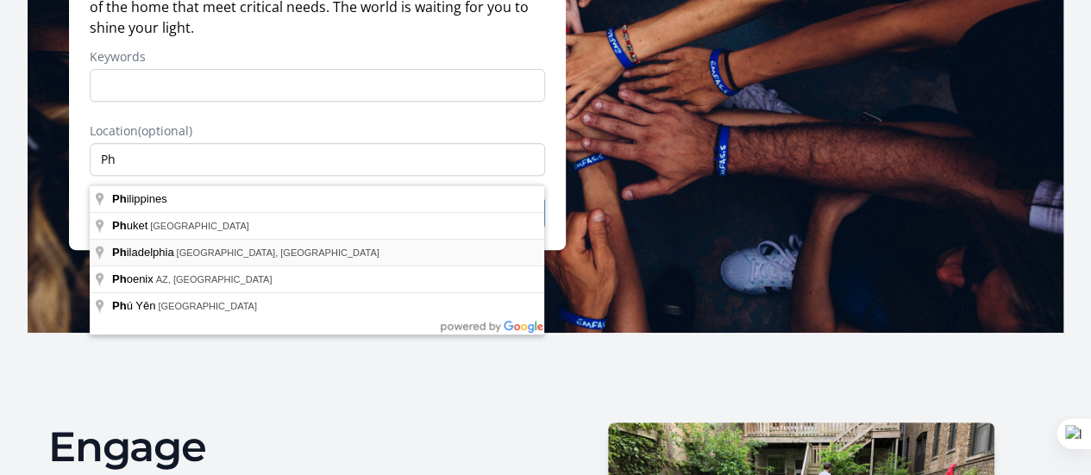 Image resolution: width=1091 pixels, height=475 pixels. What do you see at coordinates (135, 305) in the screenshot?
I see `span: ú Yên` at bounding box center [135, 305].